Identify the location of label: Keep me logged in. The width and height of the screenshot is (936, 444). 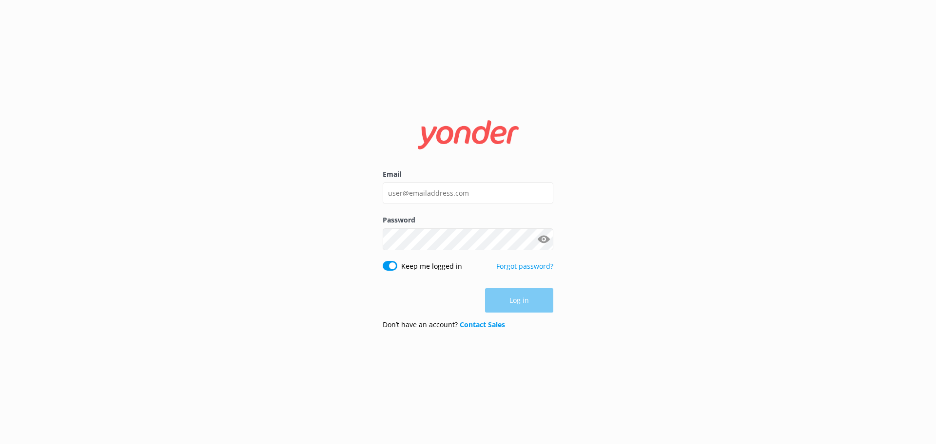
(431, 267).